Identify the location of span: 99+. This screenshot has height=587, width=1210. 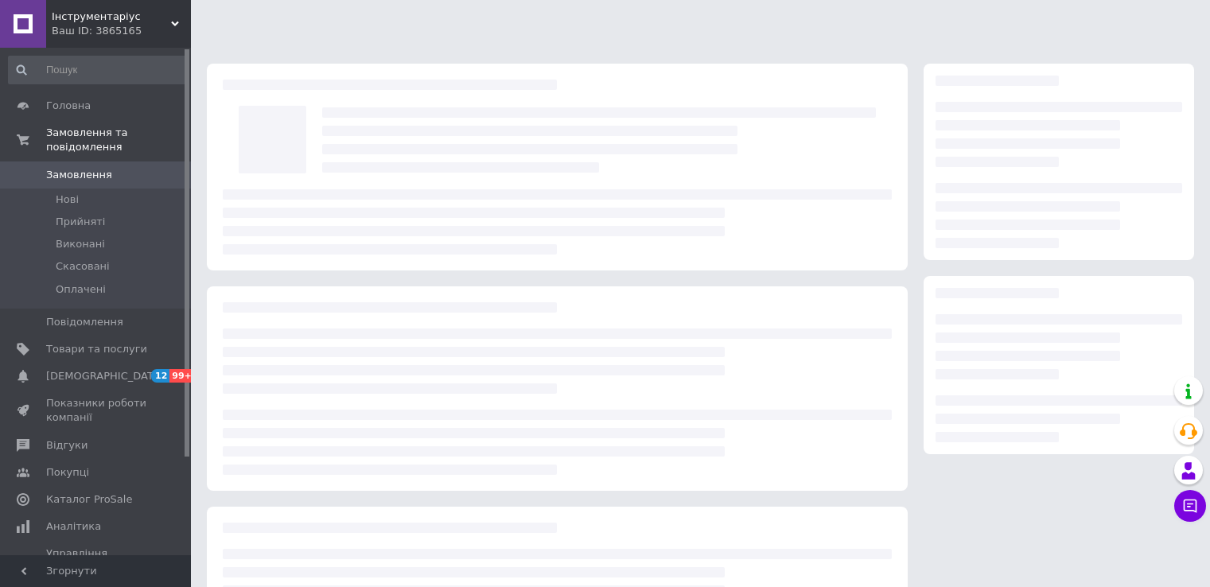
(182, 376).